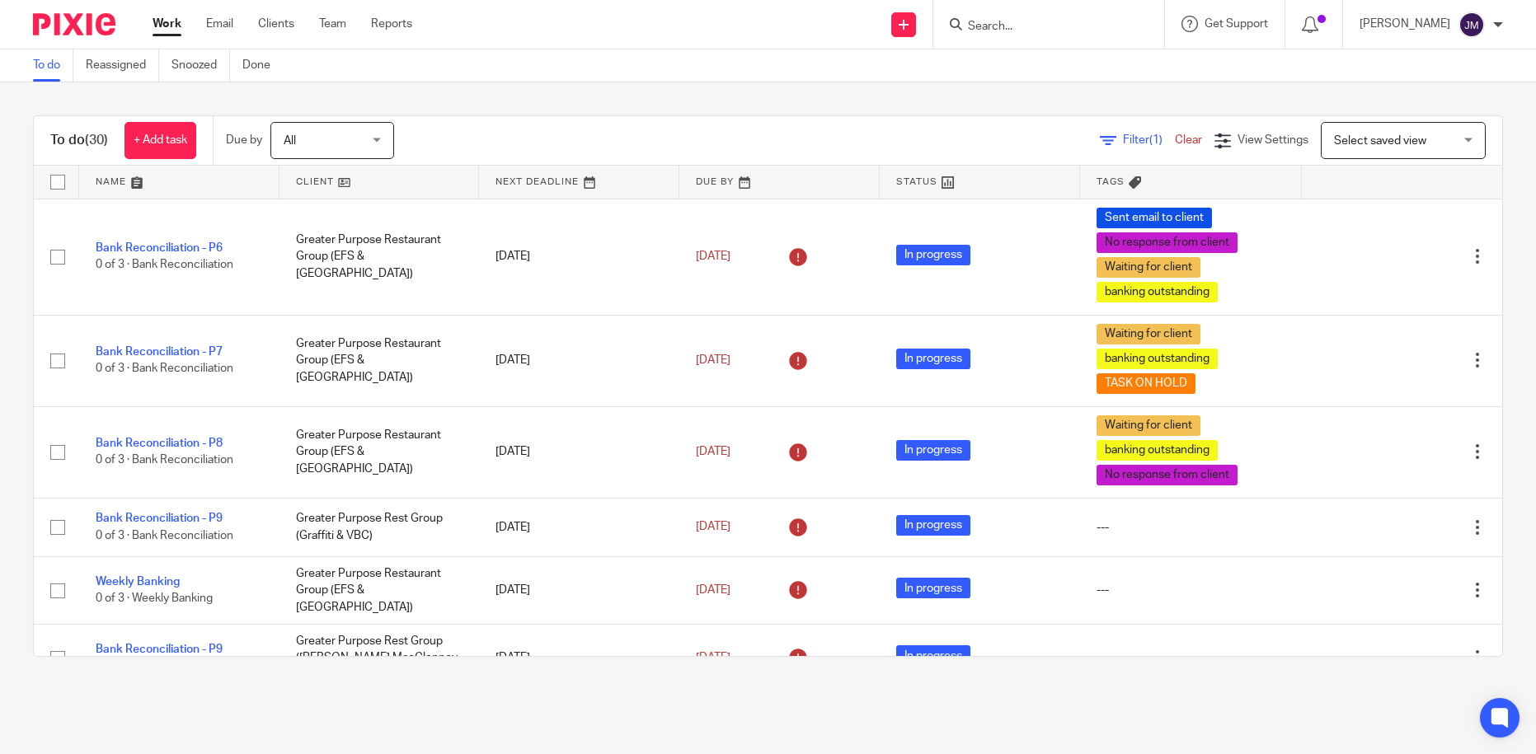 This screenshot has width=1536, height=754. Describe the element at coordinates (1471, 25) in the screenshot. I see `img: svg%3E` at that location.